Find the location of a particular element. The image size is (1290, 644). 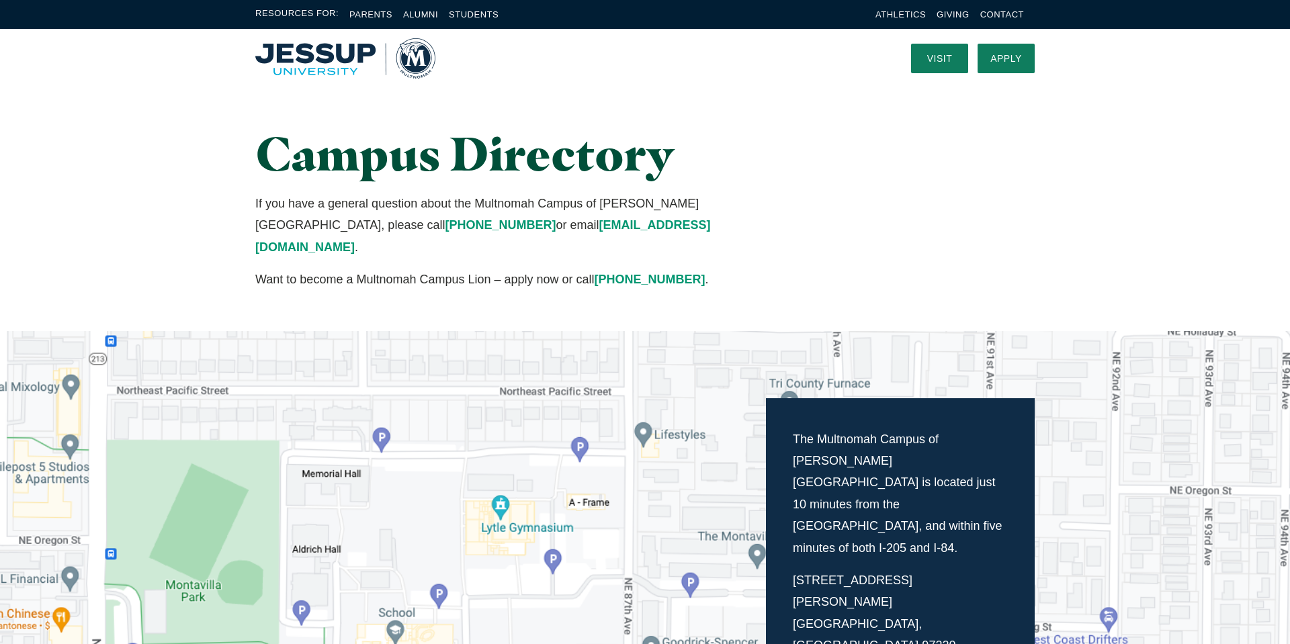

h1: Campus Directory is located at coordinates (511, 153).